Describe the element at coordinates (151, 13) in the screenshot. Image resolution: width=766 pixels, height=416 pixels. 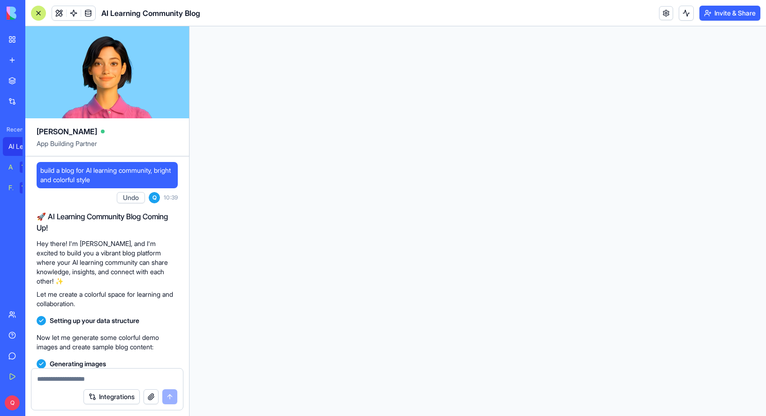
I see `span: AI Learning Community Blog` at that location.